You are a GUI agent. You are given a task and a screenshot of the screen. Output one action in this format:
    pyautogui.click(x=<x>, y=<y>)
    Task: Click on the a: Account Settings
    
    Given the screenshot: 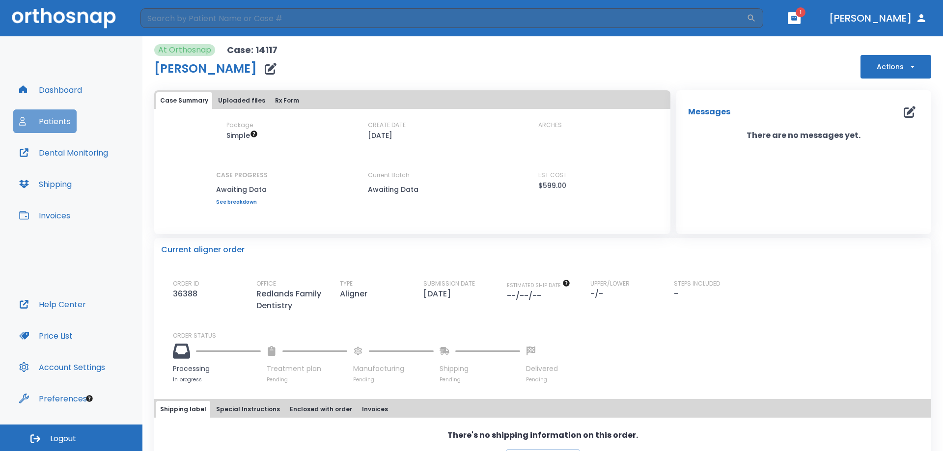 What is the action you would take?
    pyautogui.click(x=62, y=367)
    